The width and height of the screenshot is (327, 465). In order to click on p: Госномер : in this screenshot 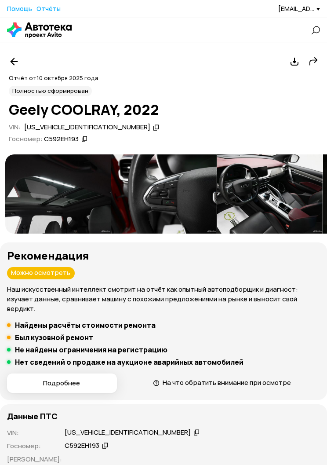, I will do `click(34, 446)`.